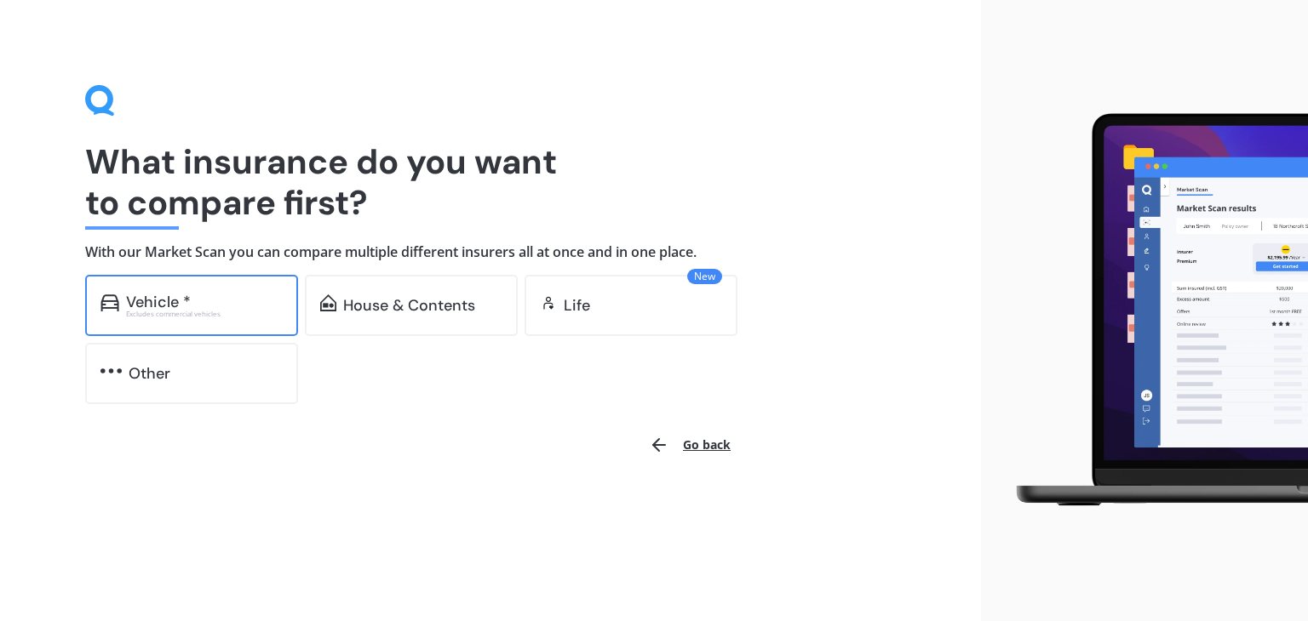 The width and height of the screenshot is (1308, 621). Describe the element at coordinates (490, 182) in the screenshot. I see `h1: What insurance do you want to compare first?` at that location.